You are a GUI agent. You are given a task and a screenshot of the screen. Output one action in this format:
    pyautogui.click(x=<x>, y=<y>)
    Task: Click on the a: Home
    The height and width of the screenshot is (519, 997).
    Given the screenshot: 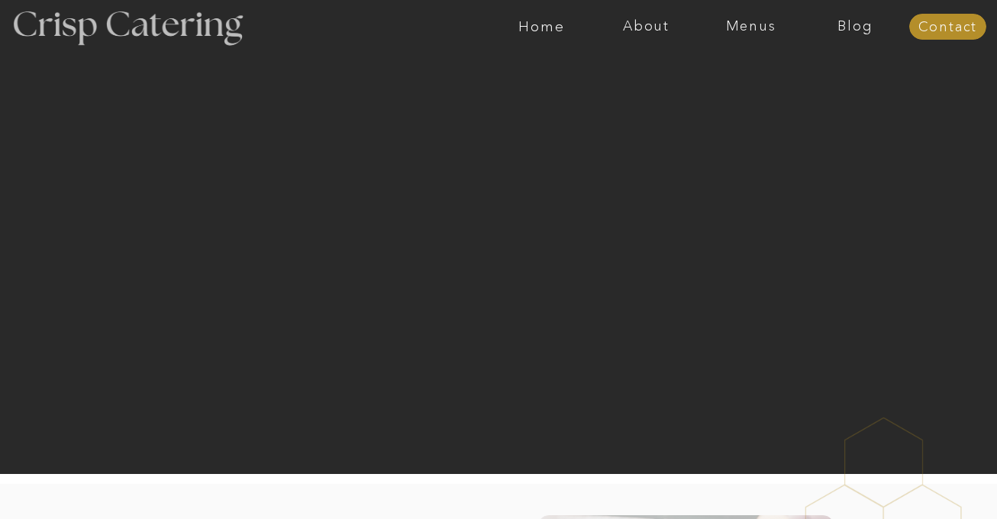 What is the action you would take?
    pyautogui.click(x=541, y=27)
    